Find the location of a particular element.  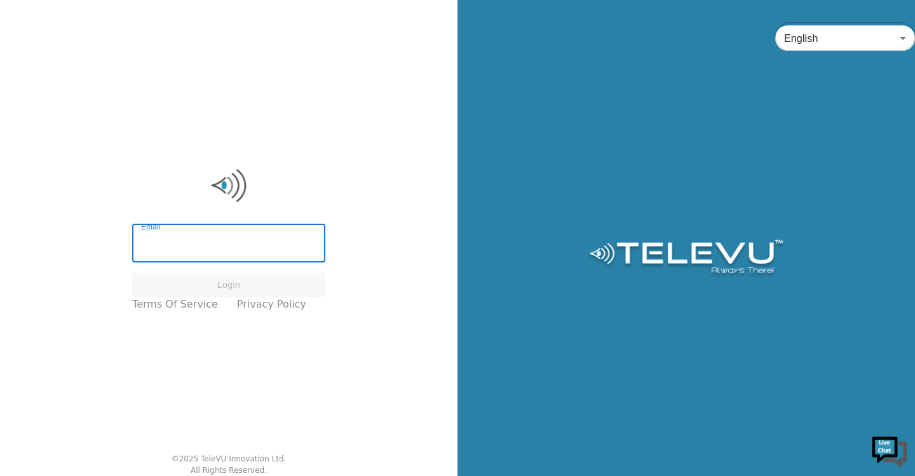

img: Chat Widget is located at coordinates (890, 451).